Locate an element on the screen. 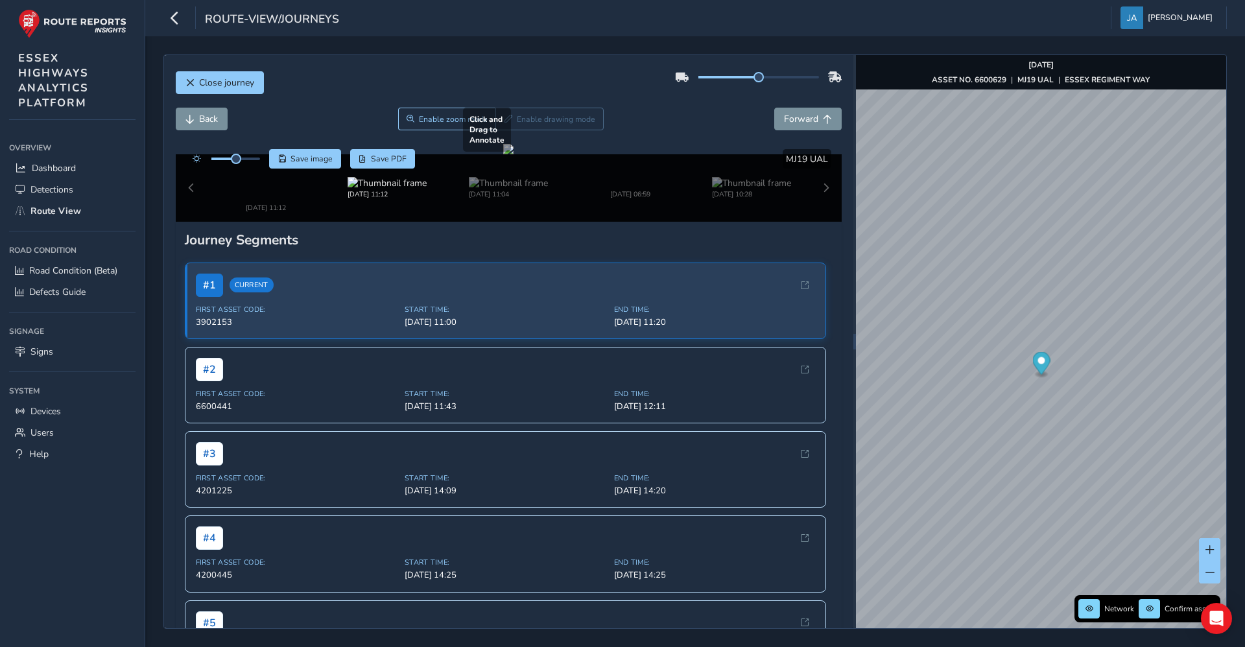  button: Back is located at coordinates (202, 119).